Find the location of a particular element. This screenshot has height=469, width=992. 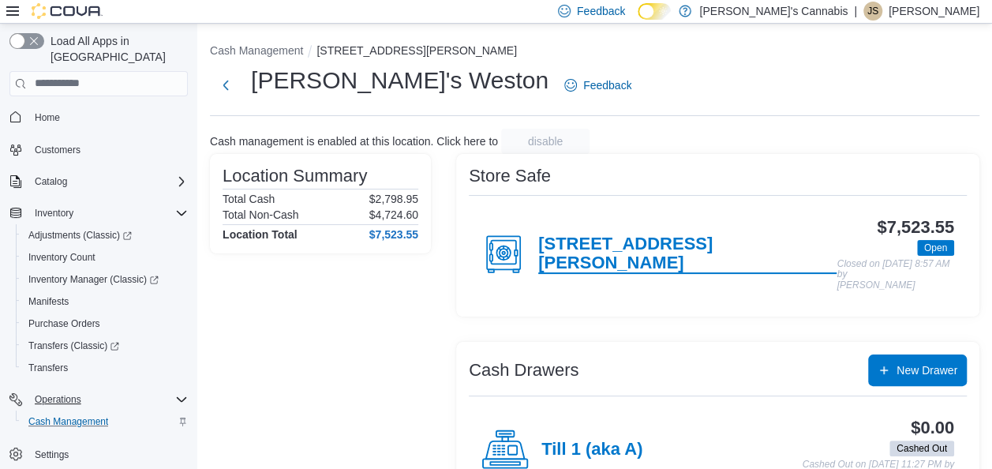

button: Inventory Count is located at coordinates (105, 257).